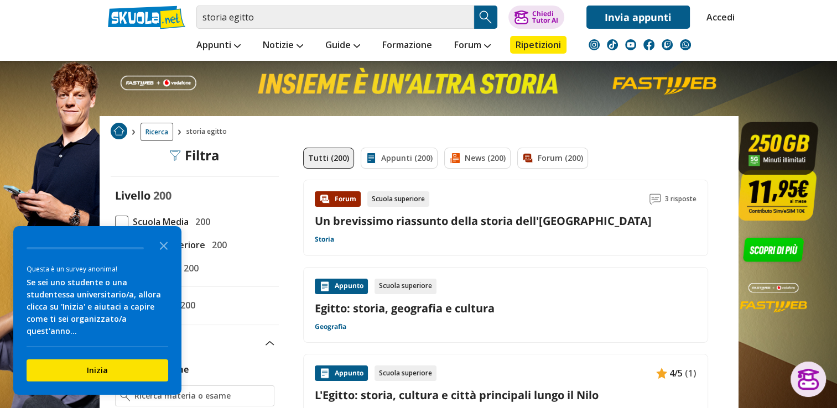 This screenshot has width=837, height=408. What do you see at coordinates (337, 199) in the screenshot?
I see `div: Forum` at bounding box center [337, 199].